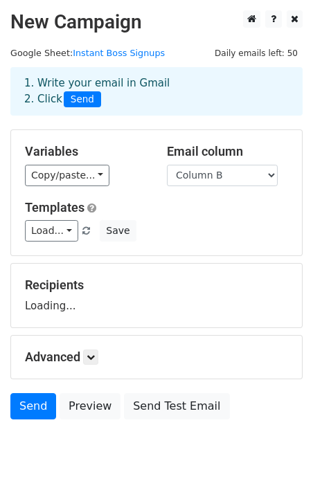 Image resolution: width=313 pixels, height=499 pixels. What do you see at coordinates (118, 230) in the screenshot?
I see `button: Save` at bounding box center [118, 230].